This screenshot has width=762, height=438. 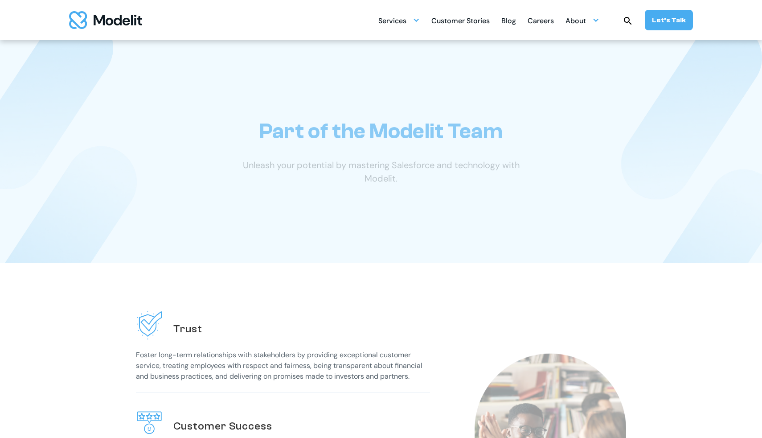 I want to click on a: Blog, so click(x=509, y=20).